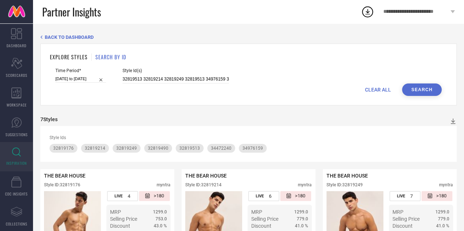 Image resolution: width=464 pixels, height=231 pixels. Describe the element at coordinates (16, 135) in the screenshot. I see `span: SUGGESTIONS` at that location.